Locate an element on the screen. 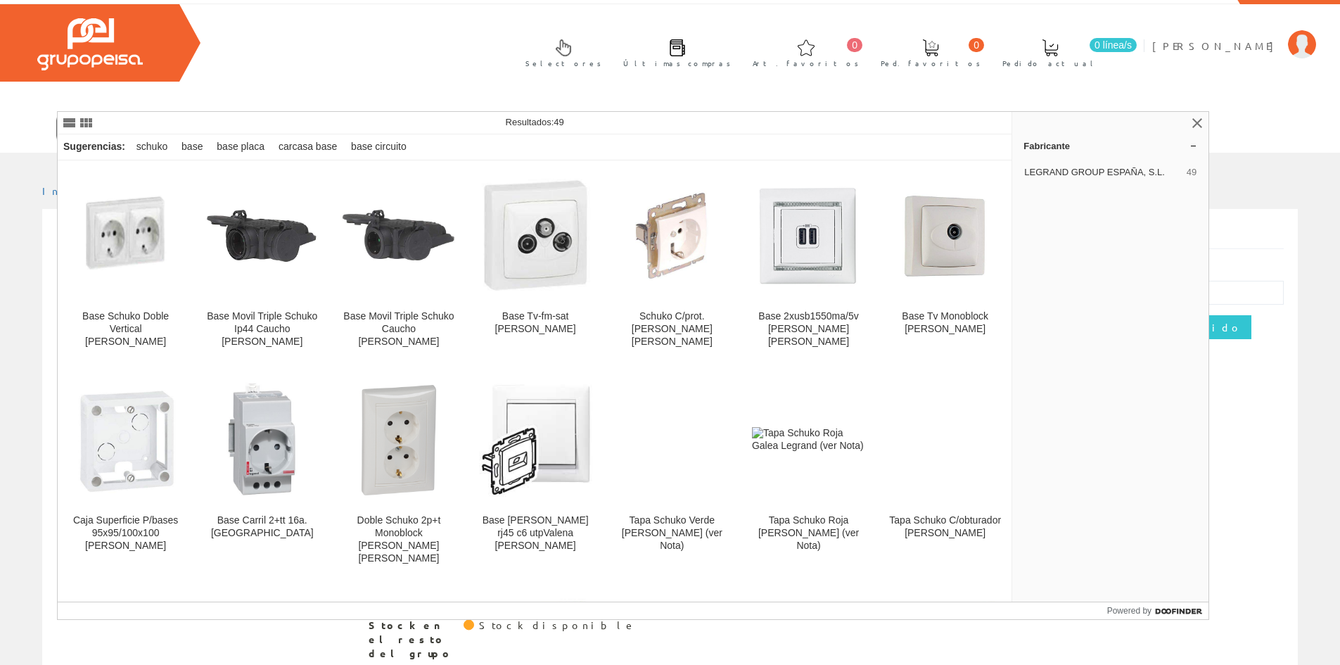 The image size is (1340, 665). div: base placa is located at coordinates (241, 147).